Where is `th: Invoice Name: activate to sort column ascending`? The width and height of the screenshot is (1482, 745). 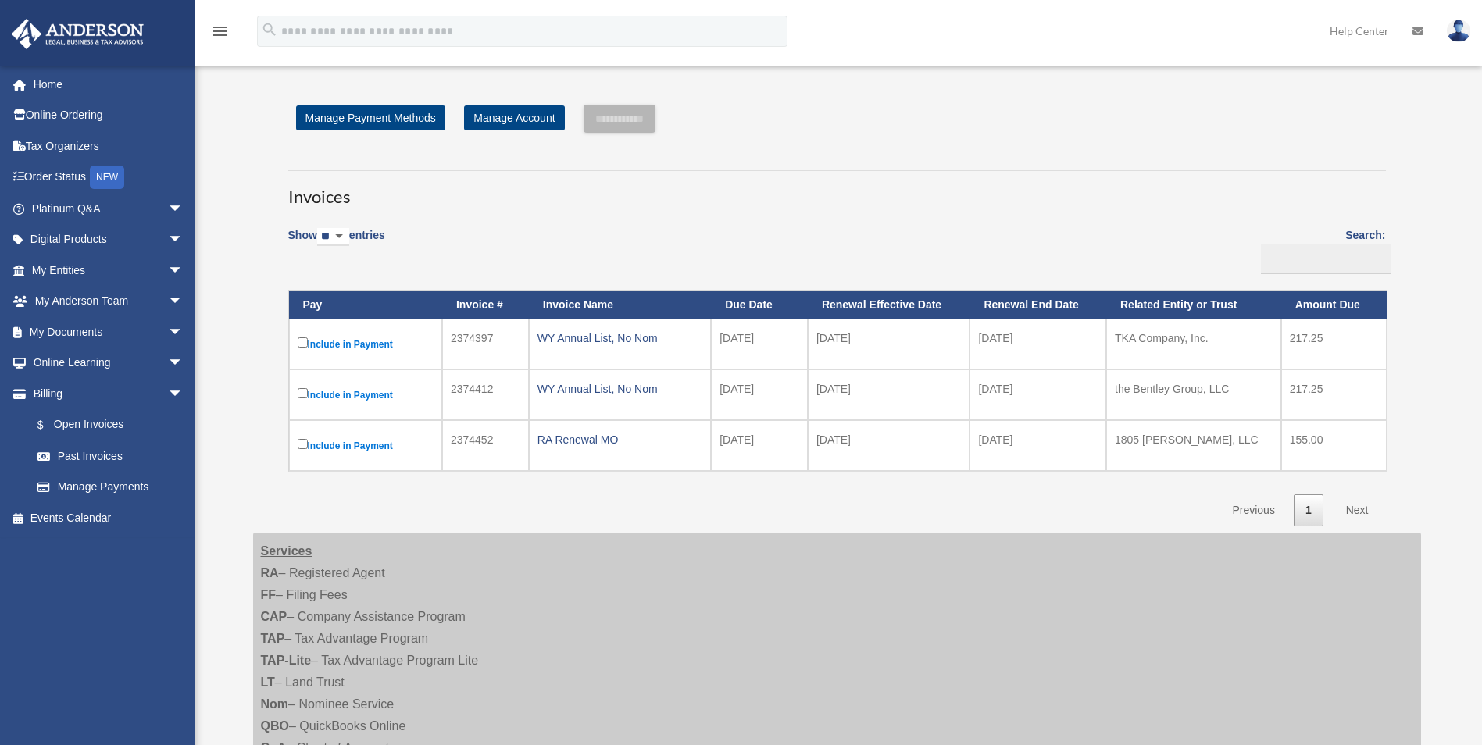 th: Invoice Name: activate to sort column ascending is located at coordinates (619, 305).